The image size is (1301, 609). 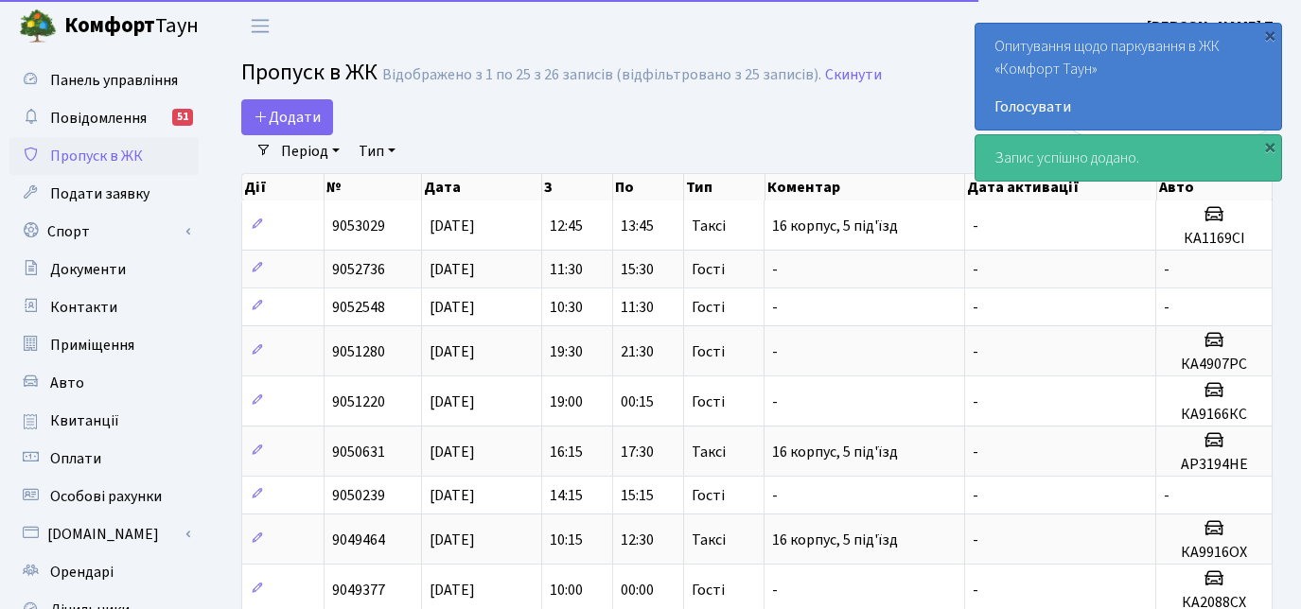 I want to click on span: Особові рахунки, so click(x=106, y=497).